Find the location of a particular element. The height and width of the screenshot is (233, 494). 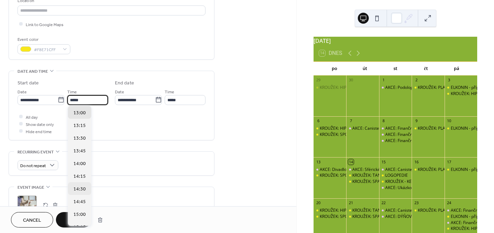

span: 14:00 is located at coordinates (80, 163).